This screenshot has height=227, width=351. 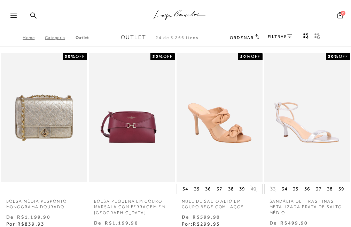 I want to click on button: 40, so click(x=254, y=189).